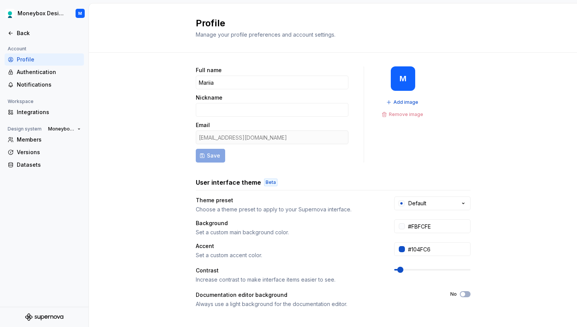 This screenshot has height=327, width=577. I want to click on div: Account, so click(17, 49).